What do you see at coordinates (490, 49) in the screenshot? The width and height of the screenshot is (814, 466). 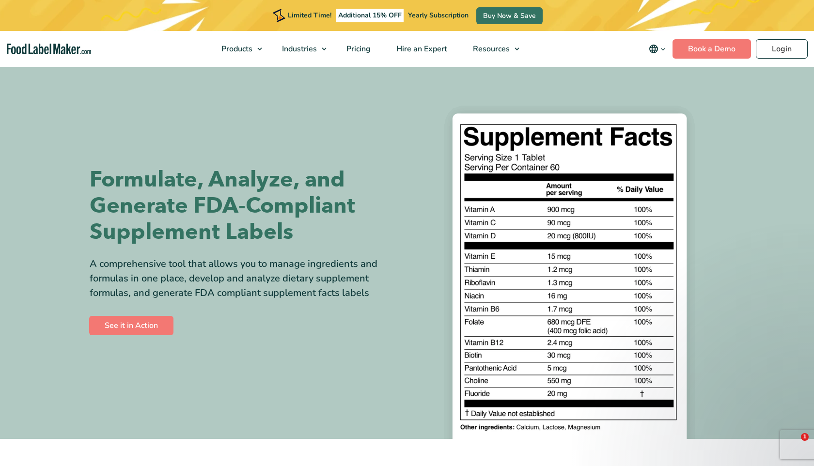 I see `span: Resources` at bounding box center [490, 49].